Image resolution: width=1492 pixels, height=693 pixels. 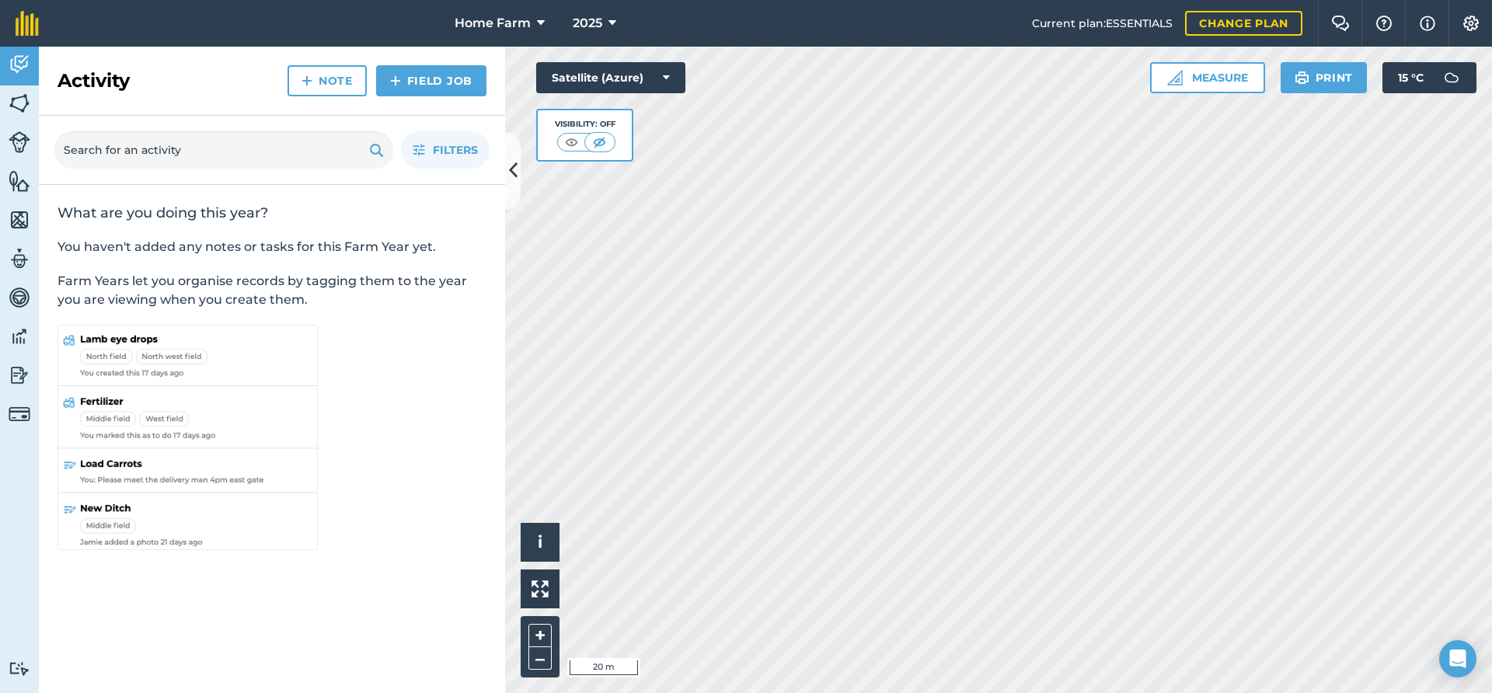 I want to click on img: Ruler icon, so click(x=1175, y=78).